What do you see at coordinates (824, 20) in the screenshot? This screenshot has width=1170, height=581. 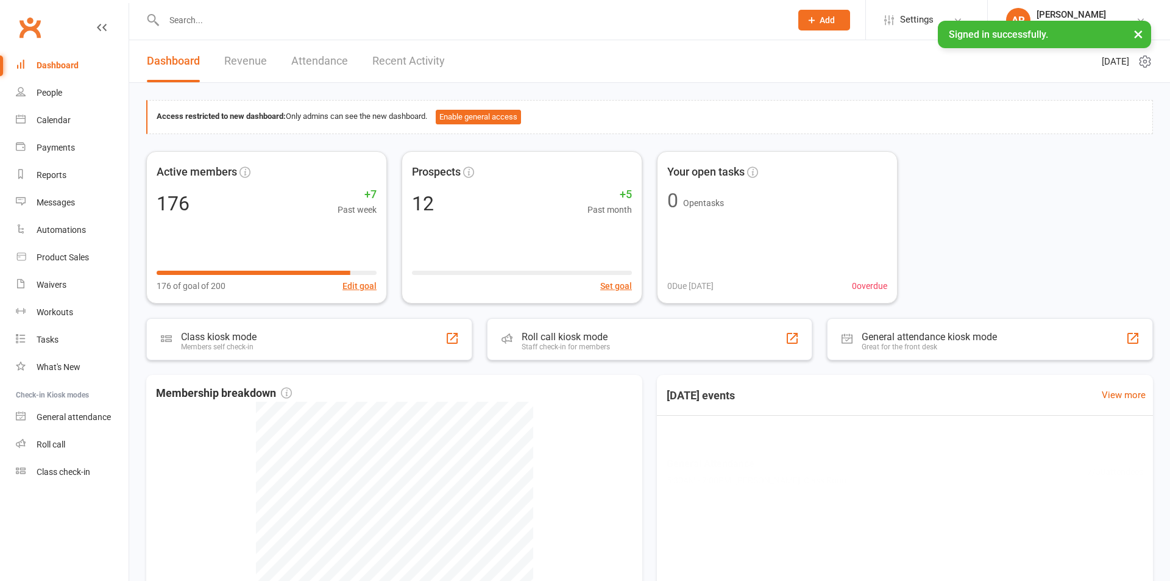 I see `button: Add` at bounding box center [824, 20].